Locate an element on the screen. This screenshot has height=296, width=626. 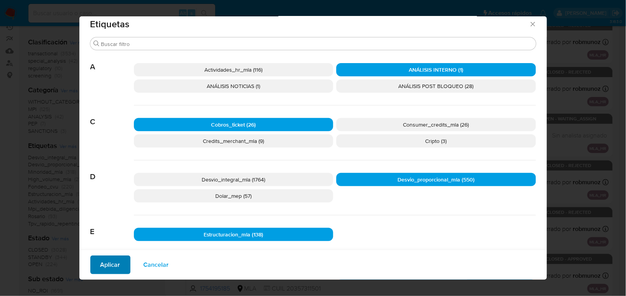
span: Estructuracion_mla (138) is located at coordinates (233, 234).